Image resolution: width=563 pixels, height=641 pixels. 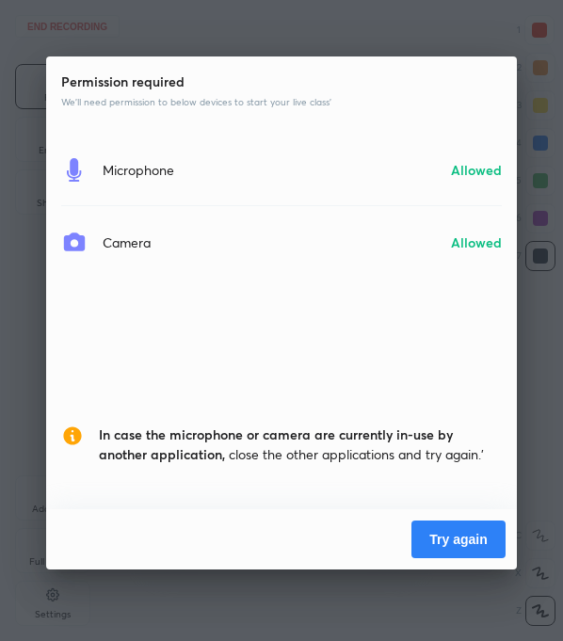 I want to click on span: close the other applications and try again.’, so click(x=300, y=445).